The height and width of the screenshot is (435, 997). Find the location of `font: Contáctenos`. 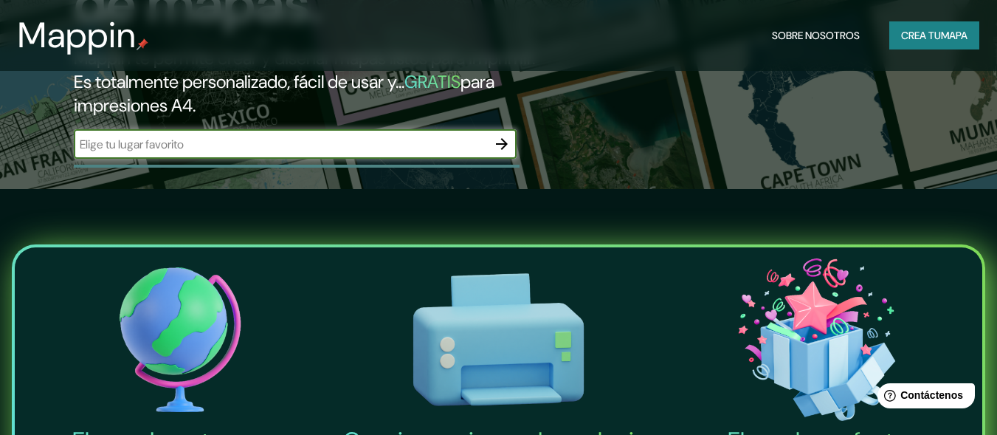

font: Contáctenos is located at coordinates (66, 18).